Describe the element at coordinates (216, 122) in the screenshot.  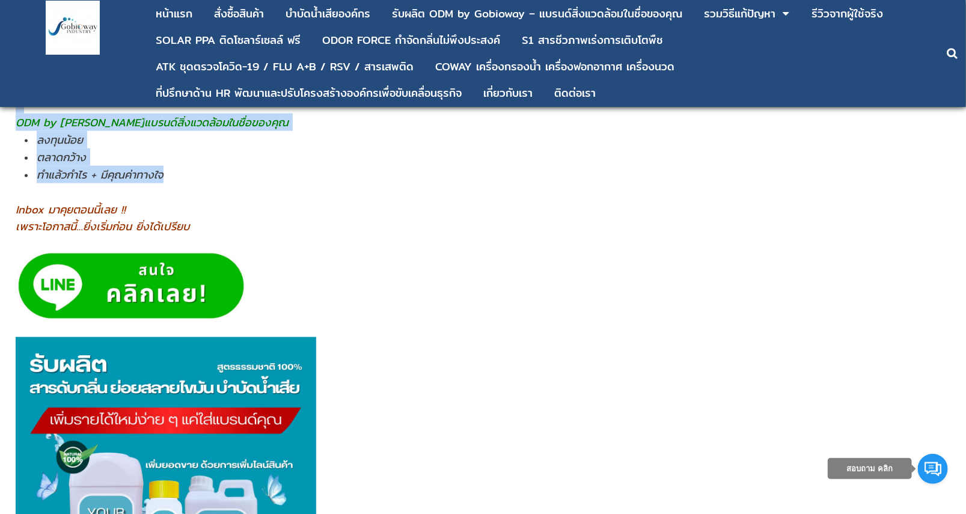
I see `span: แบรนด์สิ่งแวดล้อมในชื่อของคุณ` at that location.